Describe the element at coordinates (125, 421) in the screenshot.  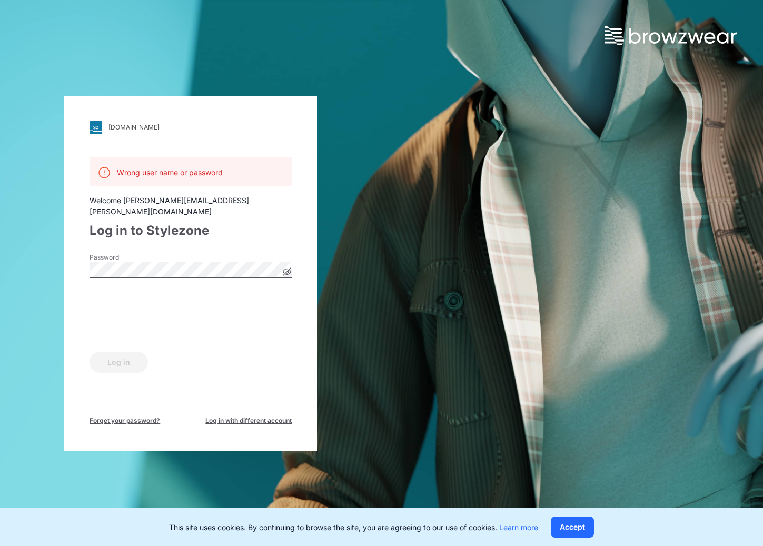
I see `span: Forget your password?` at that location.